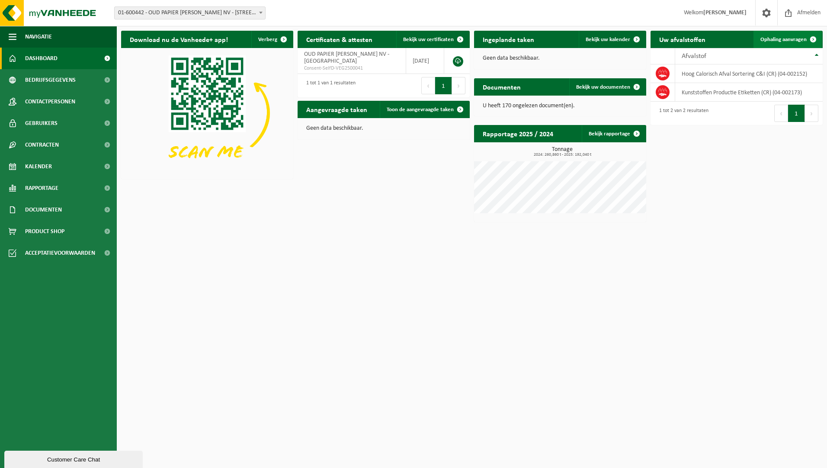 This screenshot has height=468, width=827. I want to click on div: Customer Care Chat, so click(69, 10).